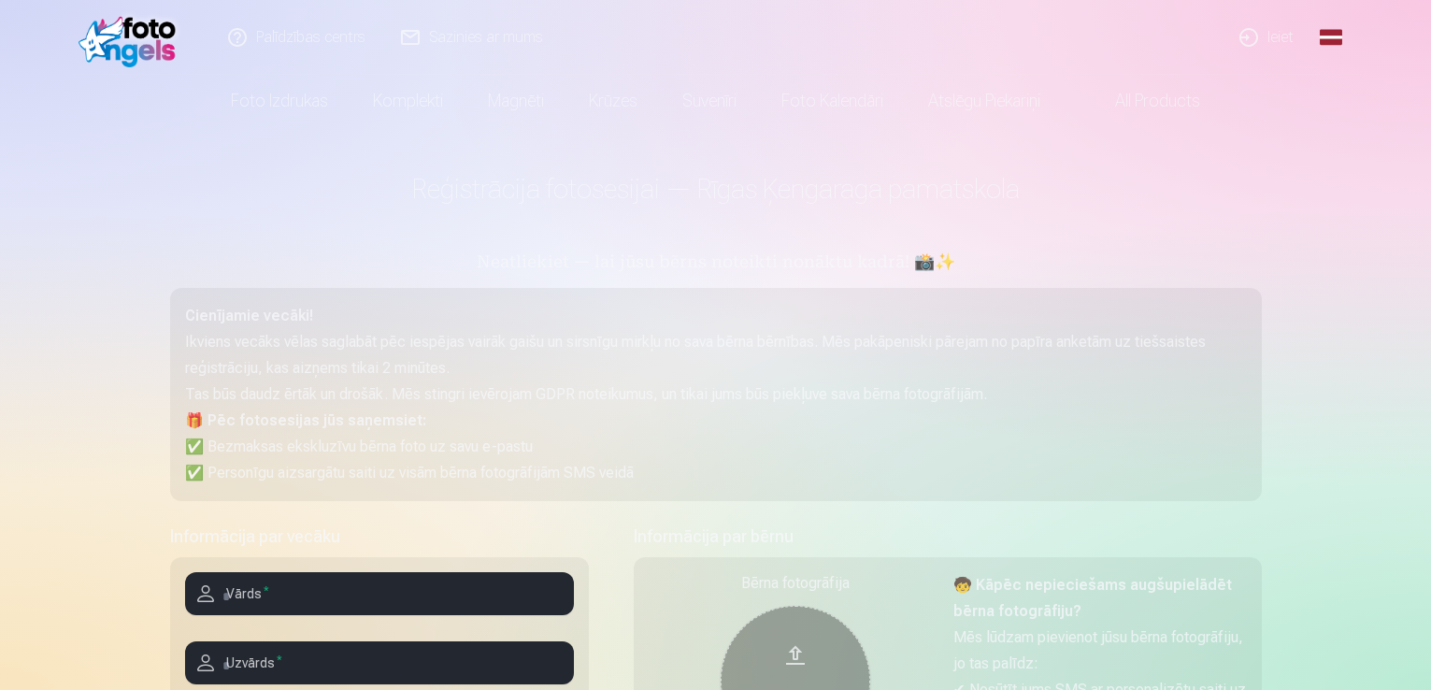 This screenshot has width=1431, height=690. What do you see at coordinates (716, 394) in the screenshot?
I see `p: Tas būs daudz ērtāk un drošāk. Mēs stingri ievērojam GDPR noteikumus, un tikai jums būs piekļuve ...` at bounding box center [716, 394].